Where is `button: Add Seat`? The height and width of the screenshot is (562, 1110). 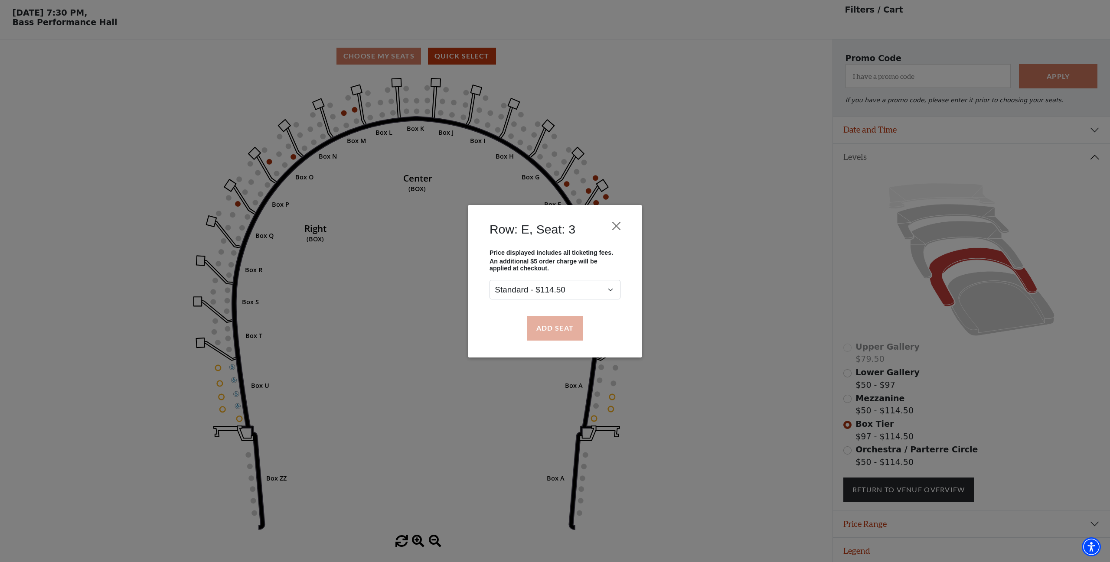 button: Add Seat is located at coordinates (555, 328).